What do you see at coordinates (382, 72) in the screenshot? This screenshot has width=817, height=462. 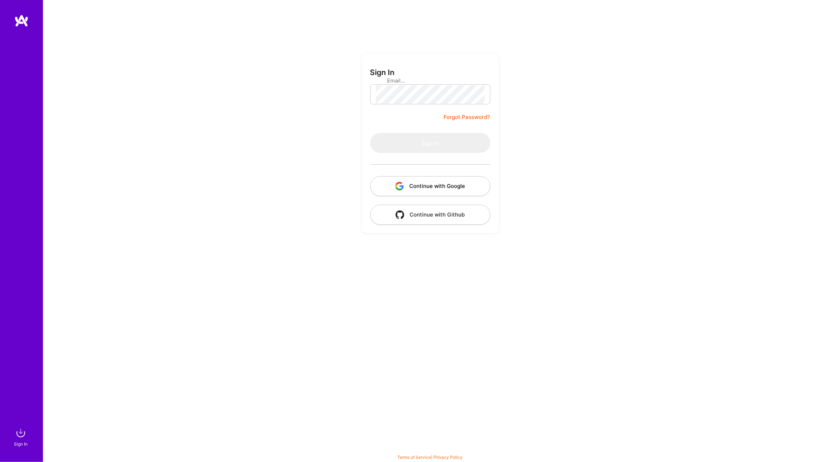 I see `h3: Sign In` at bounding box center [382, 72].